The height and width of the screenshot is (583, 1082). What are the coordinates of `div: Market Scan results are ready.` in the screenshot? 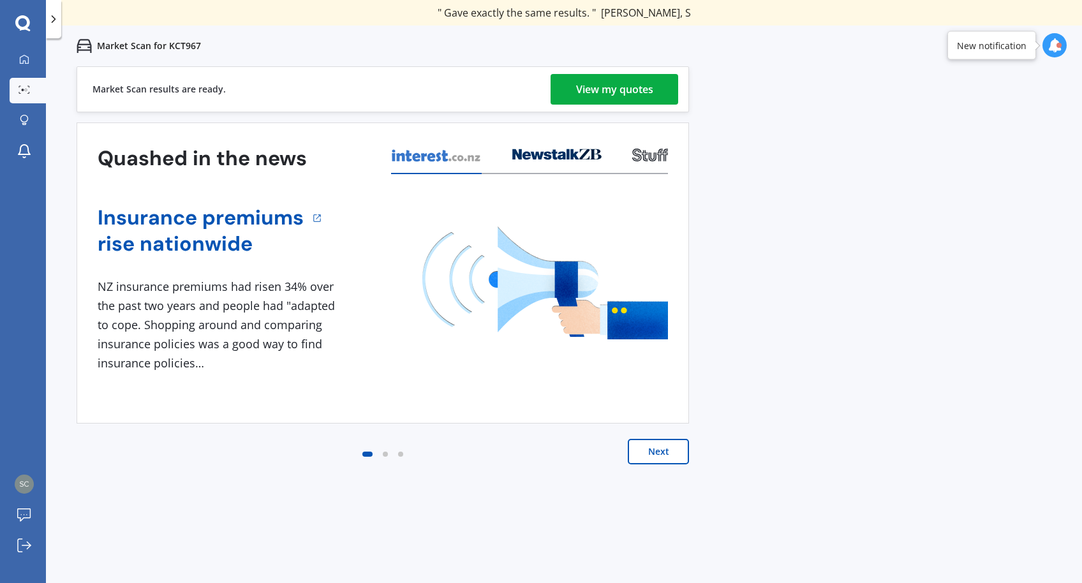 It's located at (159, 89).